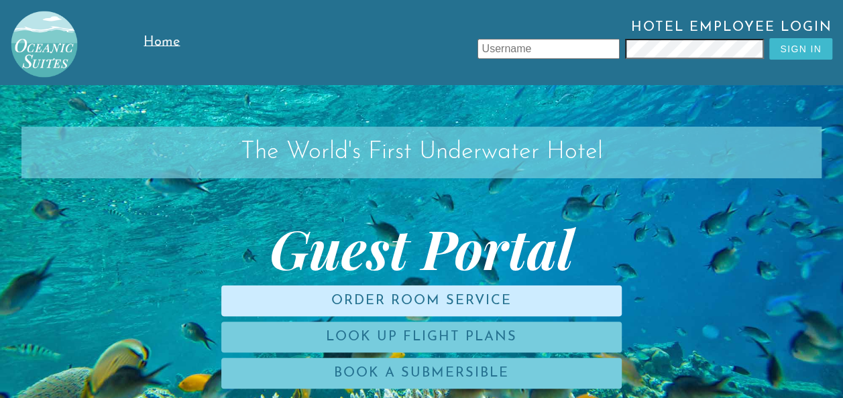 The height and width of the screenshot is (398, 843). Describe the element at coordinates (521, 29) in the screenshot. I see `span: Hotel Employee Login` at that location.